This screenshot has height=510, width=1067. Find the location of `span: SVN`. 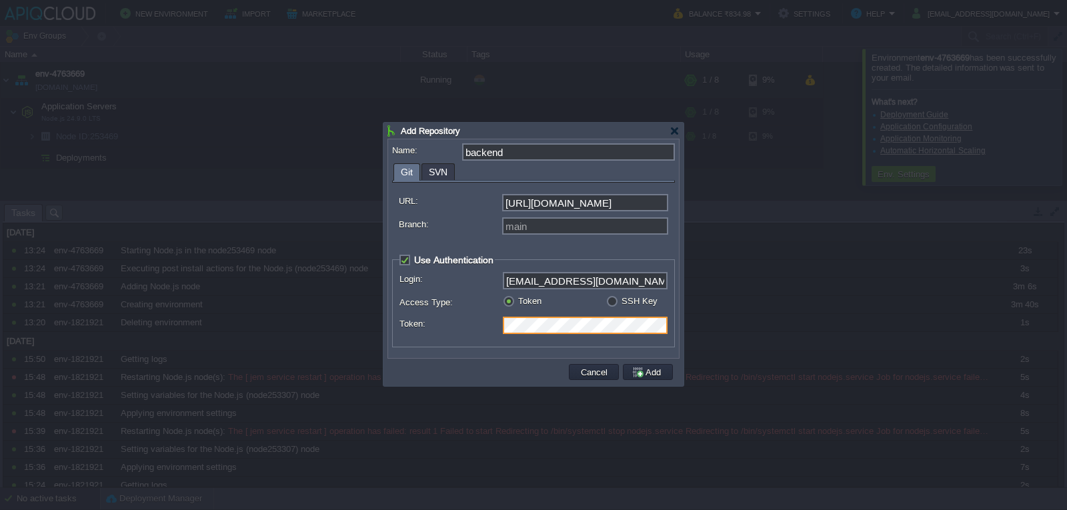

span: SVN is located at coordinates (438, 172).